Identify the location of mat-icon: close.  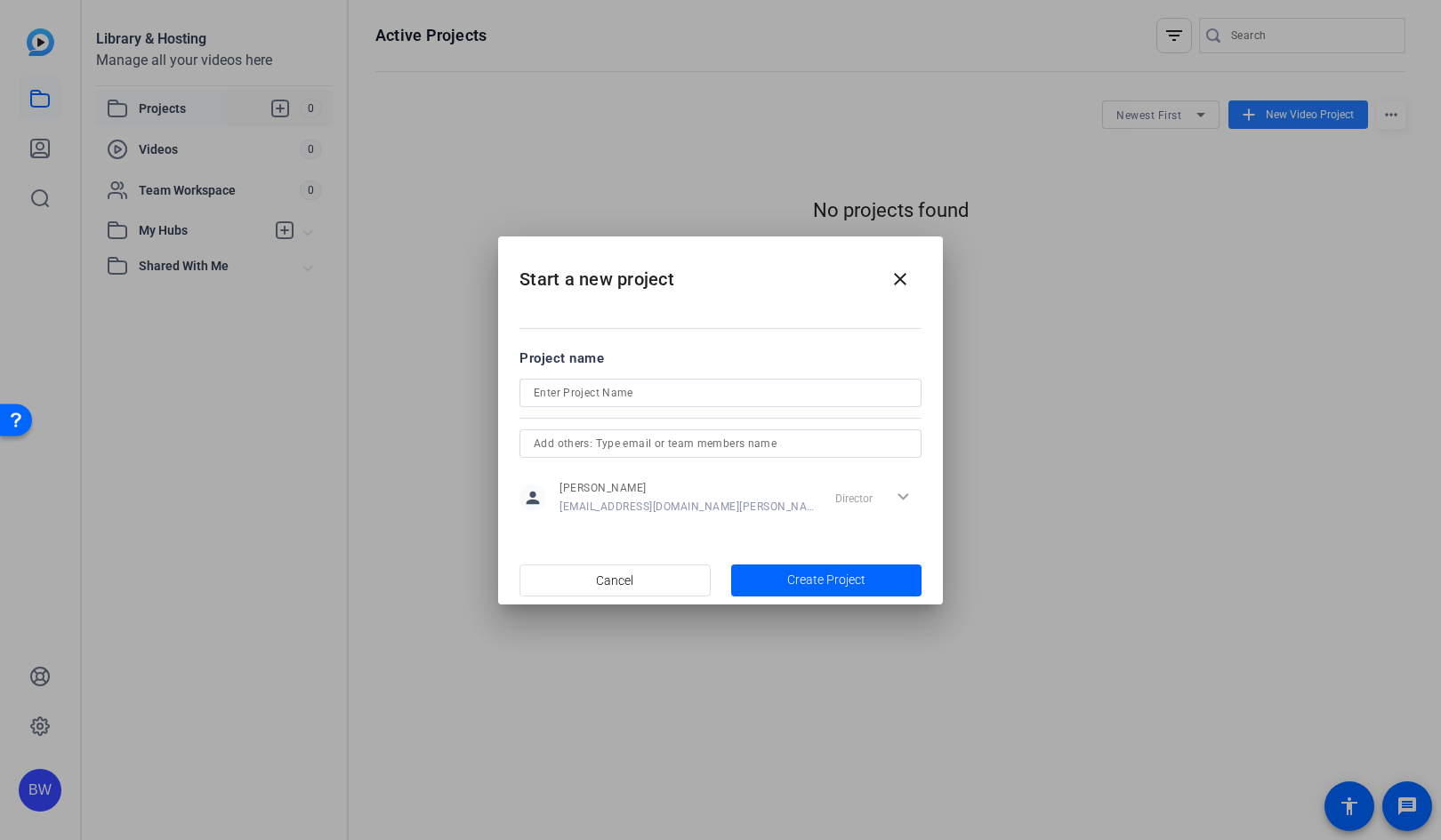
(900, 279).